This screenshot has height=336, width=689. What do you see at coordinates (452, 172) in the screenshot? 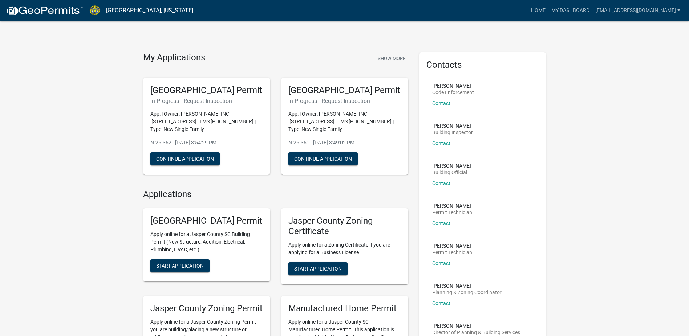
I see `p: Building Official` at bounding box center [452, 172].